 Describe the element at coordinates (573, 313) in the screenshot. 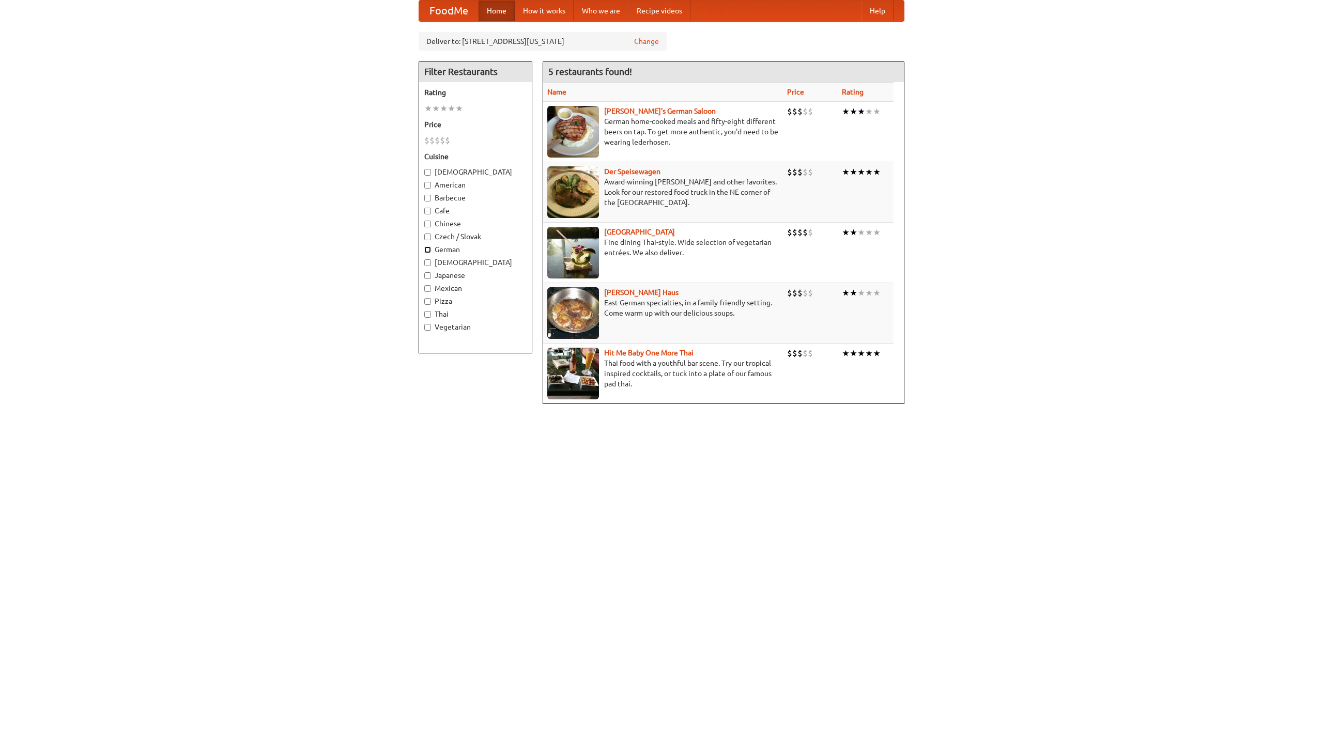

I see `img: kohlhaus.jpg` at that location.